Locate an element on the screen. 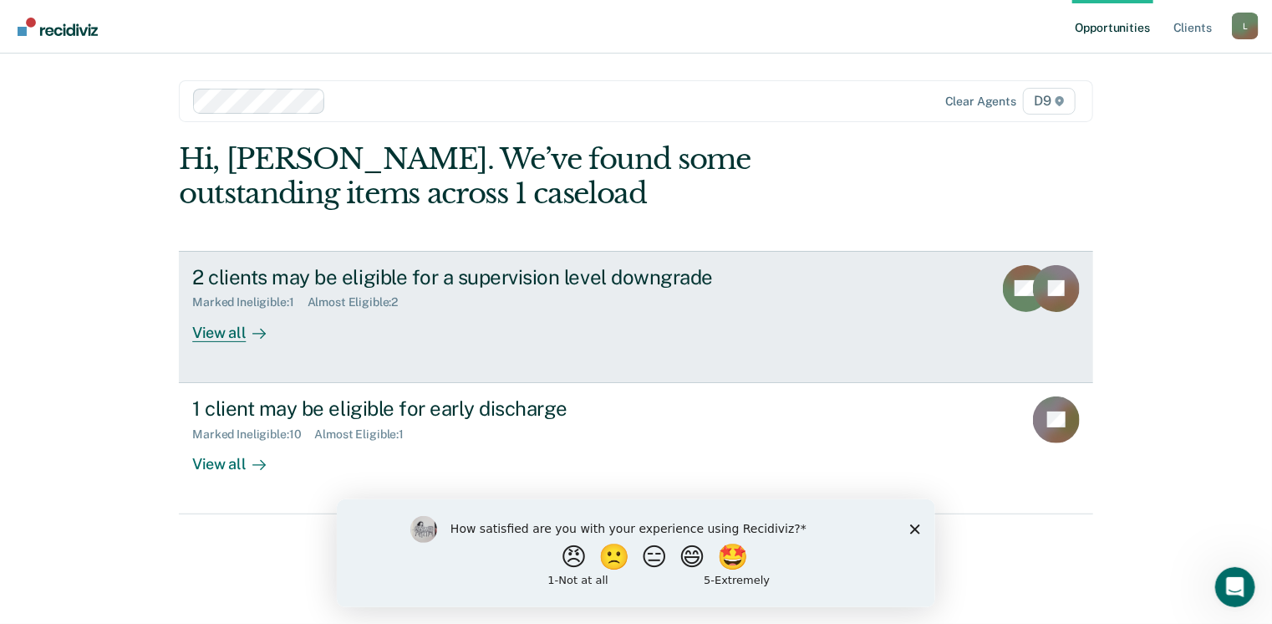 This screenshot has height=624, width=1272. img: Profile image for Kim is located at coordinates (87, 30).